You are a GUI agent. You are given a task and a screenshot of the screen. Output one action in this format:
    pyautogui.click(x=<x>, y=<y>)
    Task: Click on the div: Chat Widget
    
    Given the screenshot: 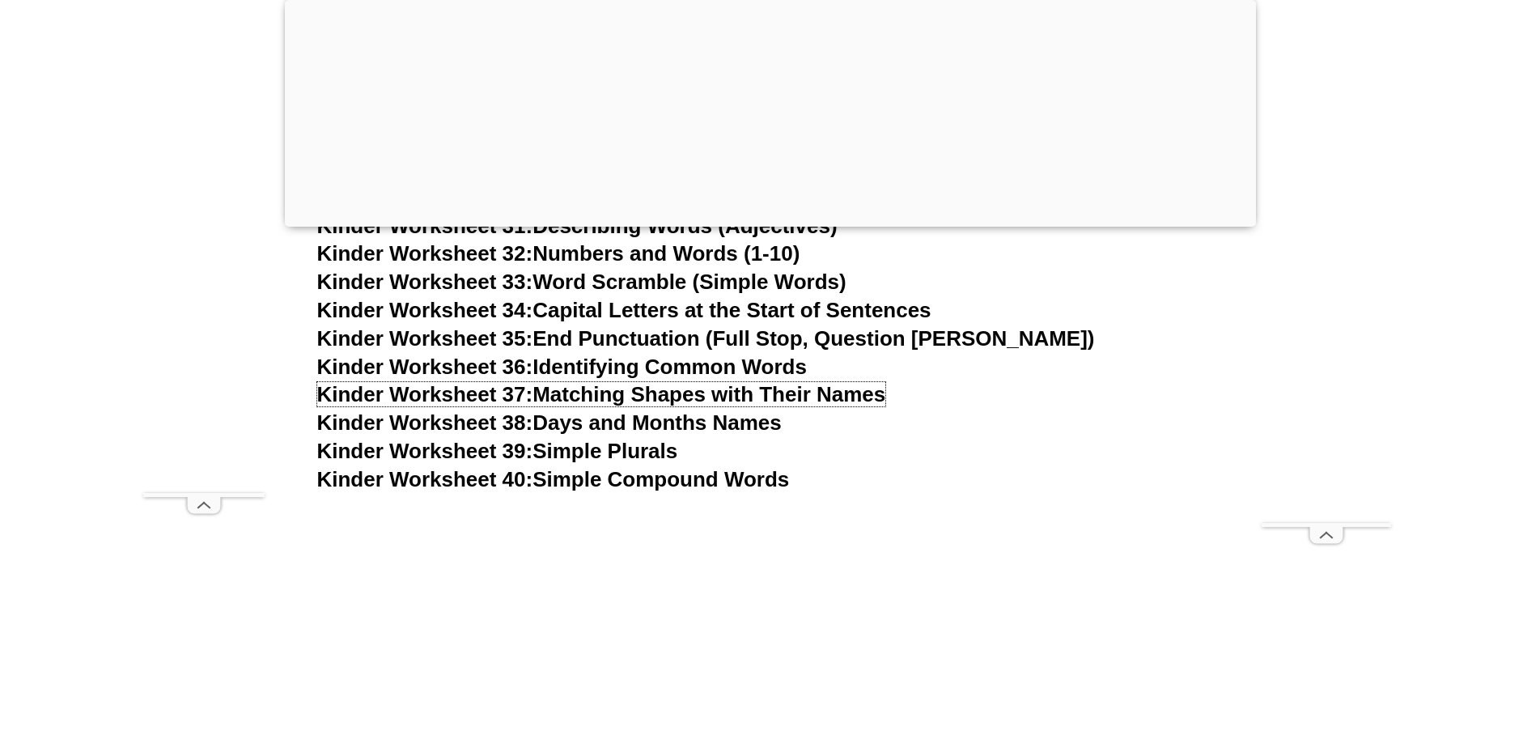 What is the action you would take?
    pyautogui.click(x=1405, y=652)
    